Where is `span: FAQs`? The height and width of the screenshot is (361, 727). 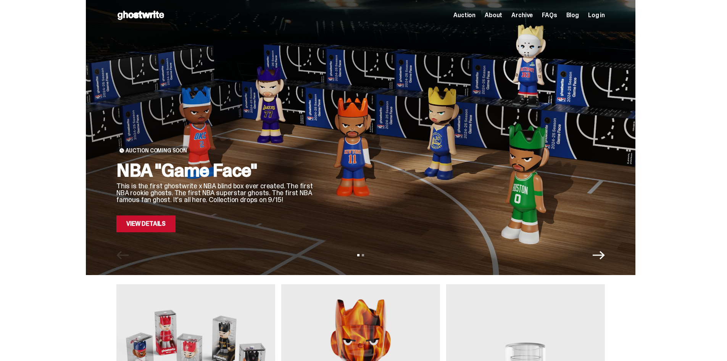 span: FAQs is located at coordinates (549, 15).